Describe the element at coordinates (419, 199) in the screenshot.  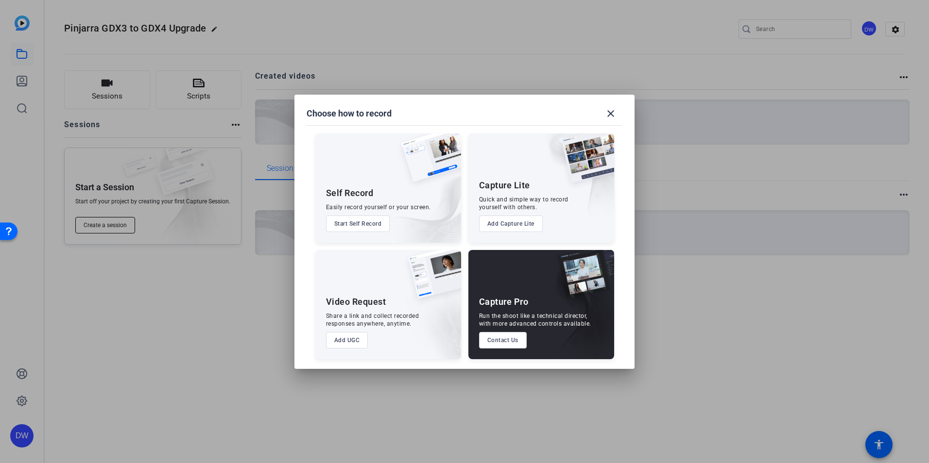
I see `img: embarkstudio-self-record.png` at that location.